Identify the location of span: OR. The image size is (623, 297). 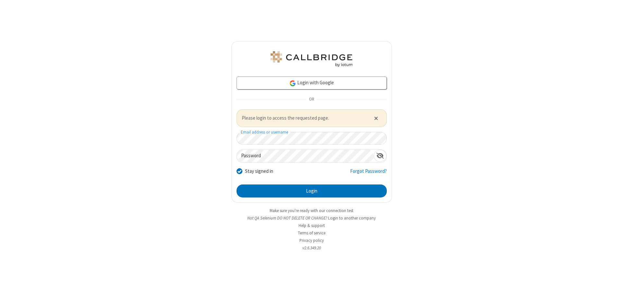
(312, 100).